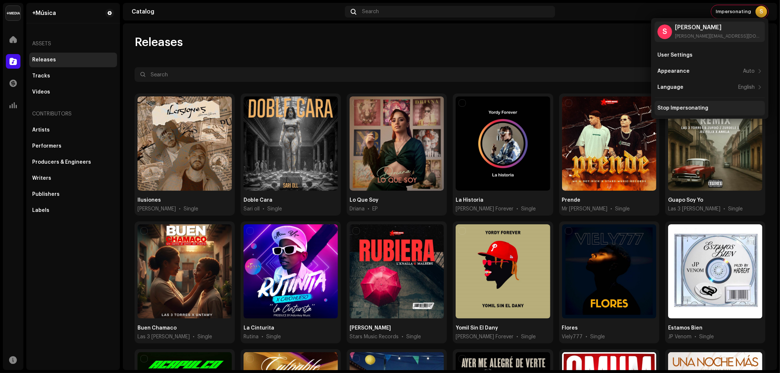 The width and height of the screenshot is (780, 373). What do you see at coordinates (149, 200) in the screenshot?
I see `div: Ilusiones` at bounding box center [149, 200].